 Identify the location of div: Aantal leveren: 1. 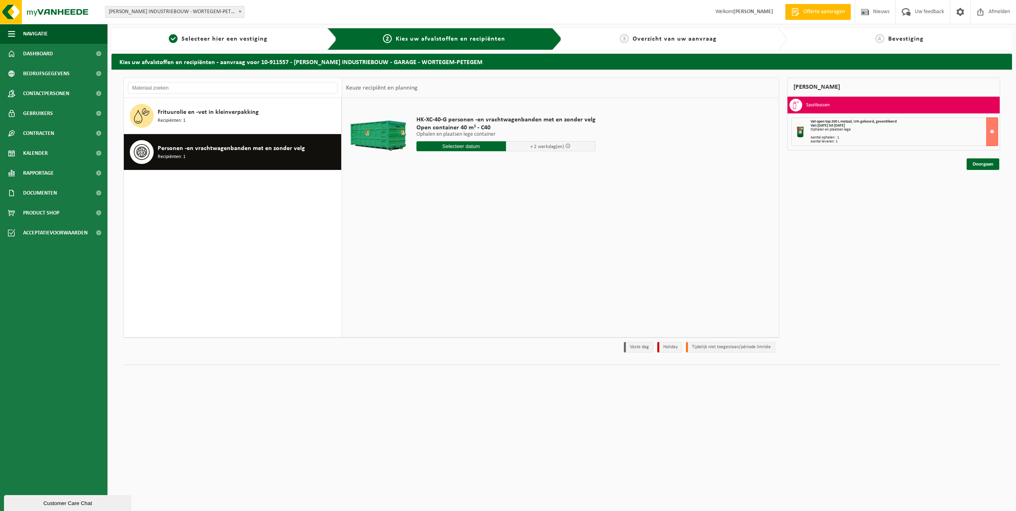
(904, 142).